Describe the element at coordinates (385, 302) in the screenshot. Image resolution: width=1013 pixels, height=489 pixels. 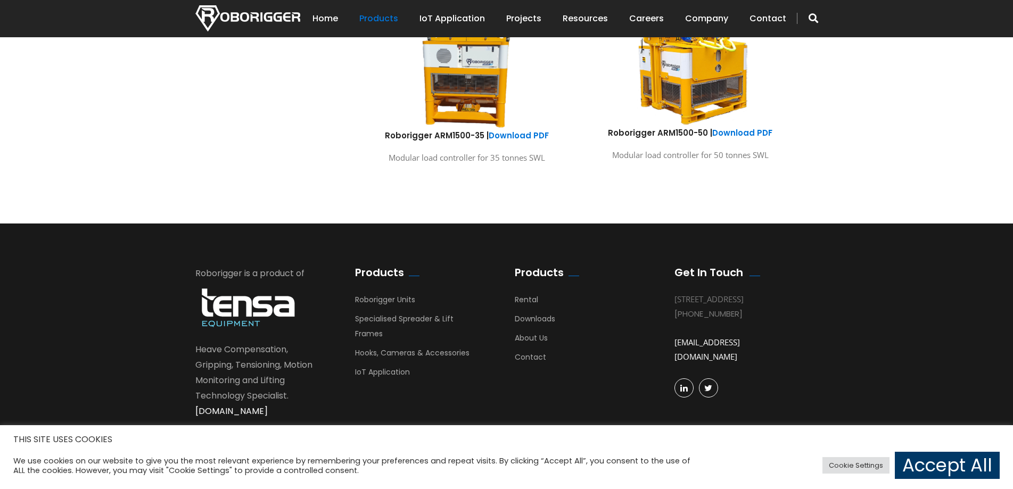
I see `a: Roborigger Units` at that location.